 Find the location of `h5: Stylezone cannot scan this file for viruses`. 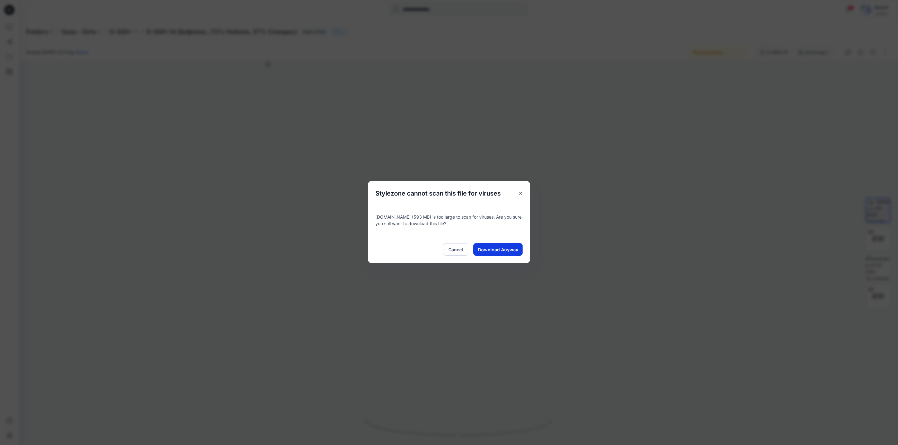

h5: Stylezone cannot scan this file for viruses is located at coordinates (438, 194).